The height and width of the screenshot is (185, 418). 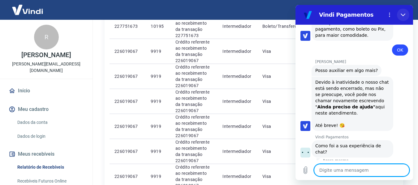 What do you see at coordinates (94, 10) in the screenshot?
I see `button: Menu de opções` at bounding box center [94, 10].